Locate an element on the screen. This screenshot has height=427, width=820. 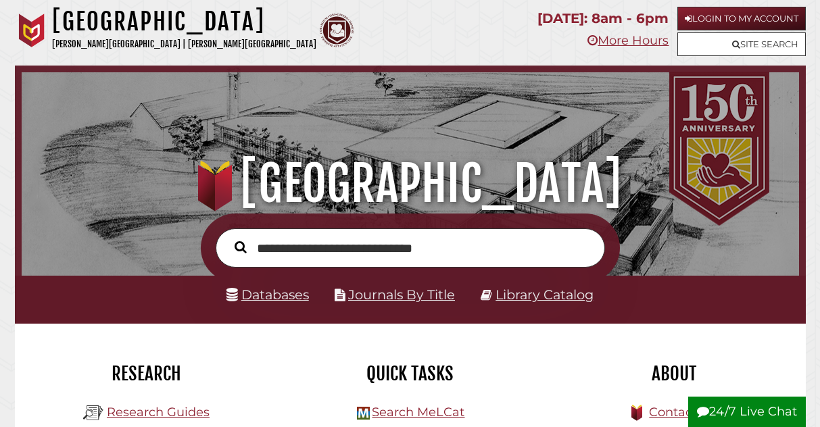
h2: About is located at coordinates (674, 374).